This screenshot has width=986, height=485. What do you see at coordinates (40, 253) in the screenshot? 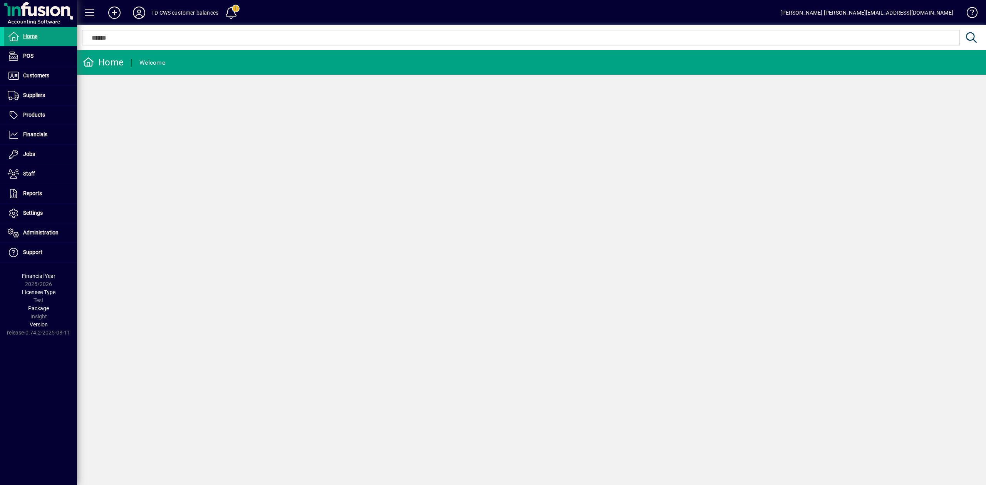
I see `a: Support` at bounding box center [40, 253].